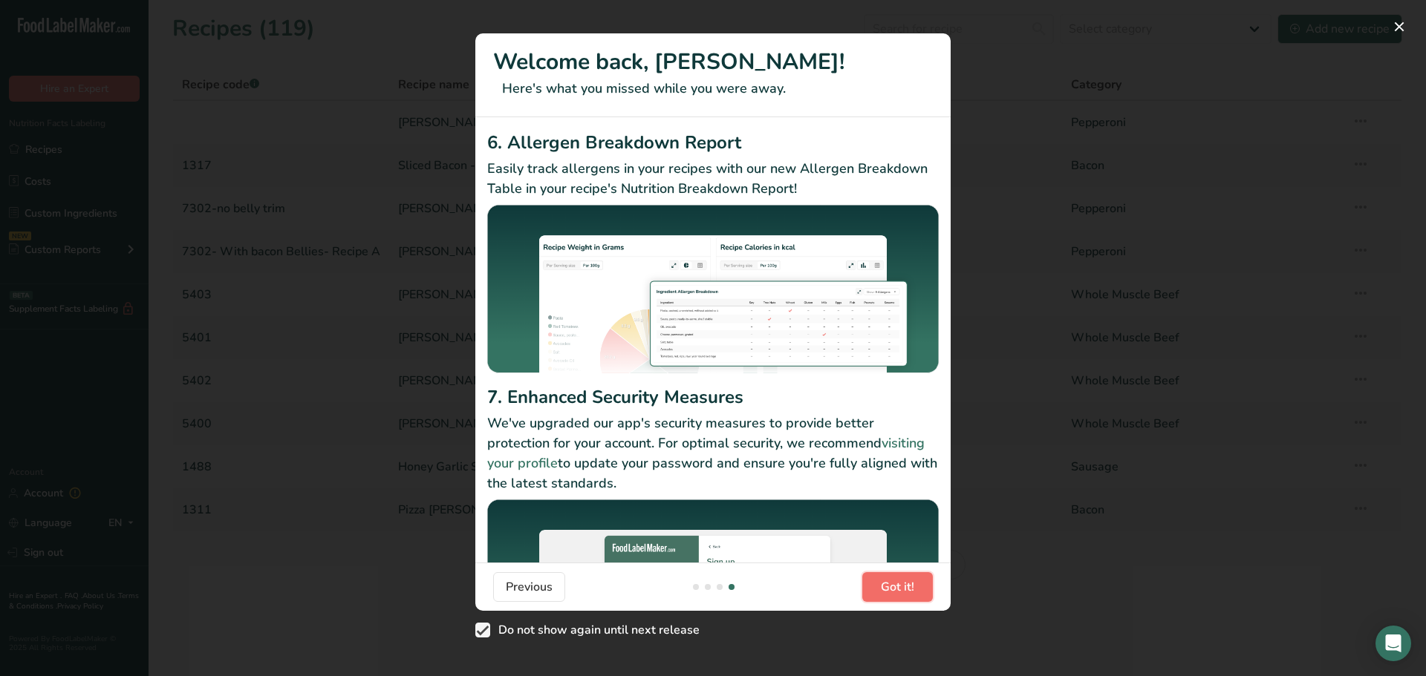 The height and width of the screenshot is (676, 1426). What do you see at coordinates (529, 587) in the screenshot?
I see `button: Previous` at bounding box center [529, 587].